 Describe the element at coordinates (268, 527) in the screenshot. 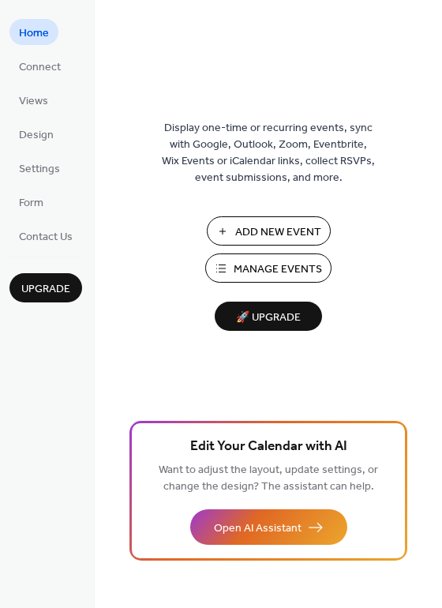

I see `button: Open AI Assistant` at that location.